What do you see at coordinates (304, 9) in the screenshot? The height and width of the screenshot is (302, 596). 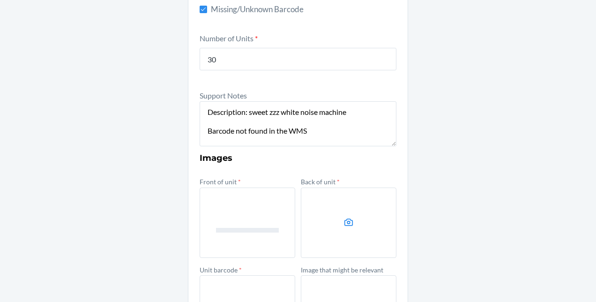 I see `span: Missing/Unknown Barcode` at bounding box center [304, 9].